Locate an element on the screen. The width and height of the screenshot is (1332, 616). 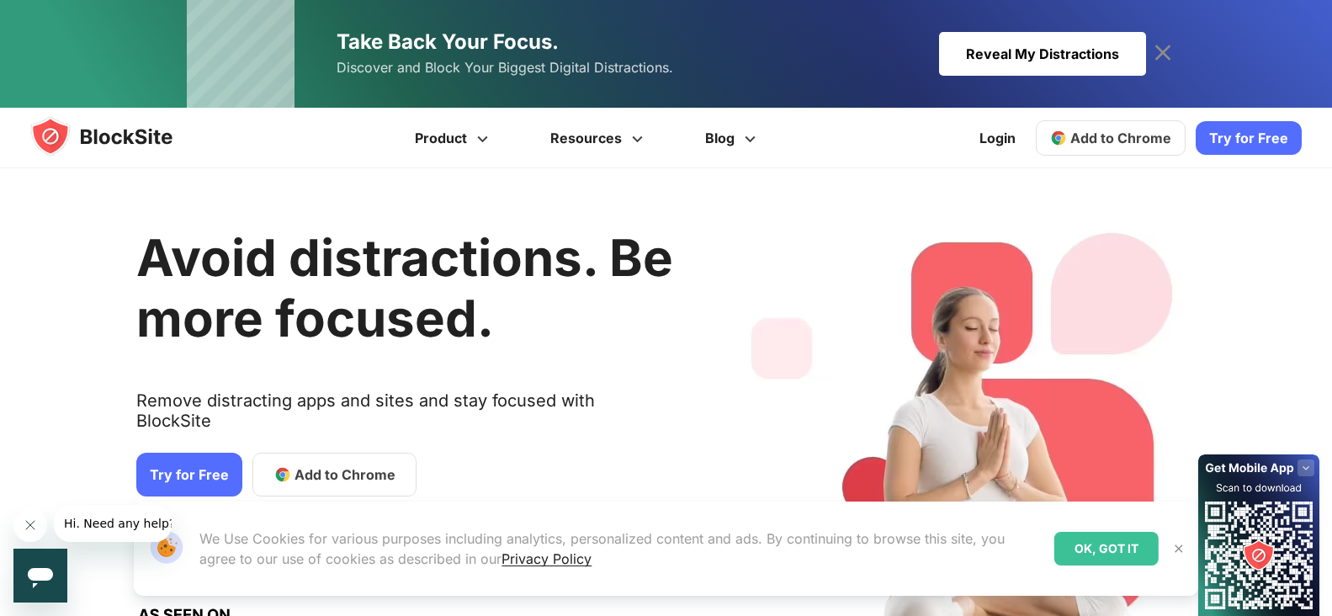
div: OK, GOT IT is located at coordinates (1107, 549).